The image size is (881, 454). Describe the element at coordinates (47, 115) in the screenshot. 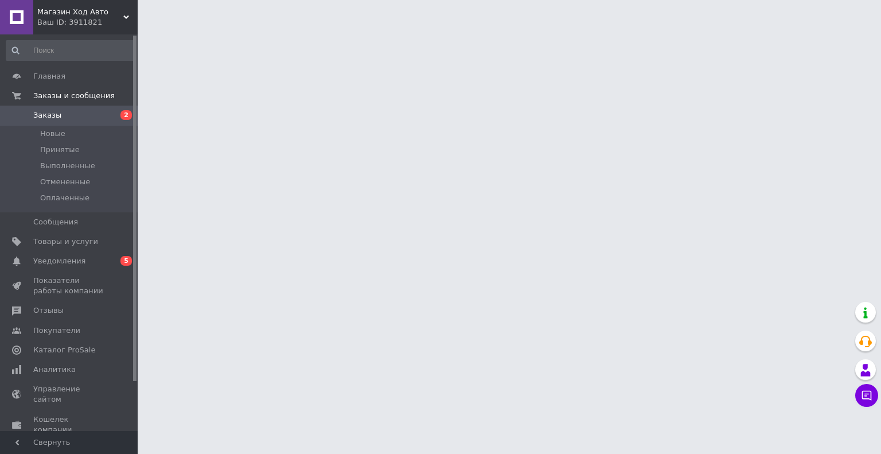

I see `span: Заказы` at that location.